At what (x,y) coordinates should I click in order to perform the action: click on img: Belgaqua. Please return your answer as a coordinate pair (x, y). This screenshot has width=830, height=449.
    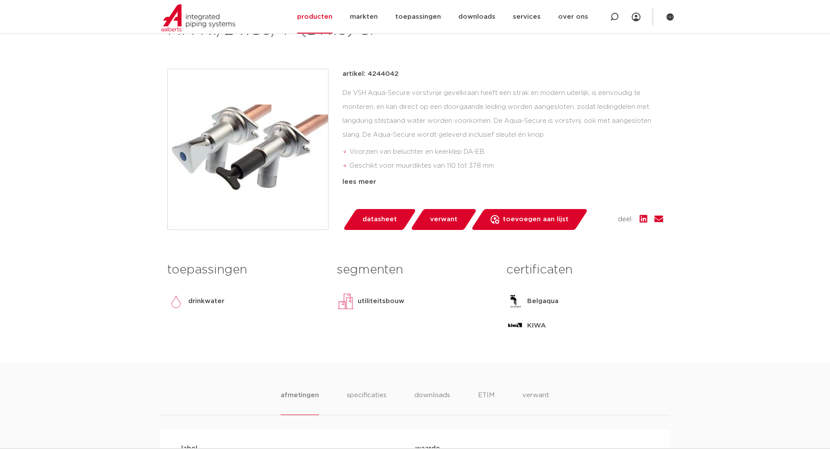
    Looking at the image, I should click on (515, 302).